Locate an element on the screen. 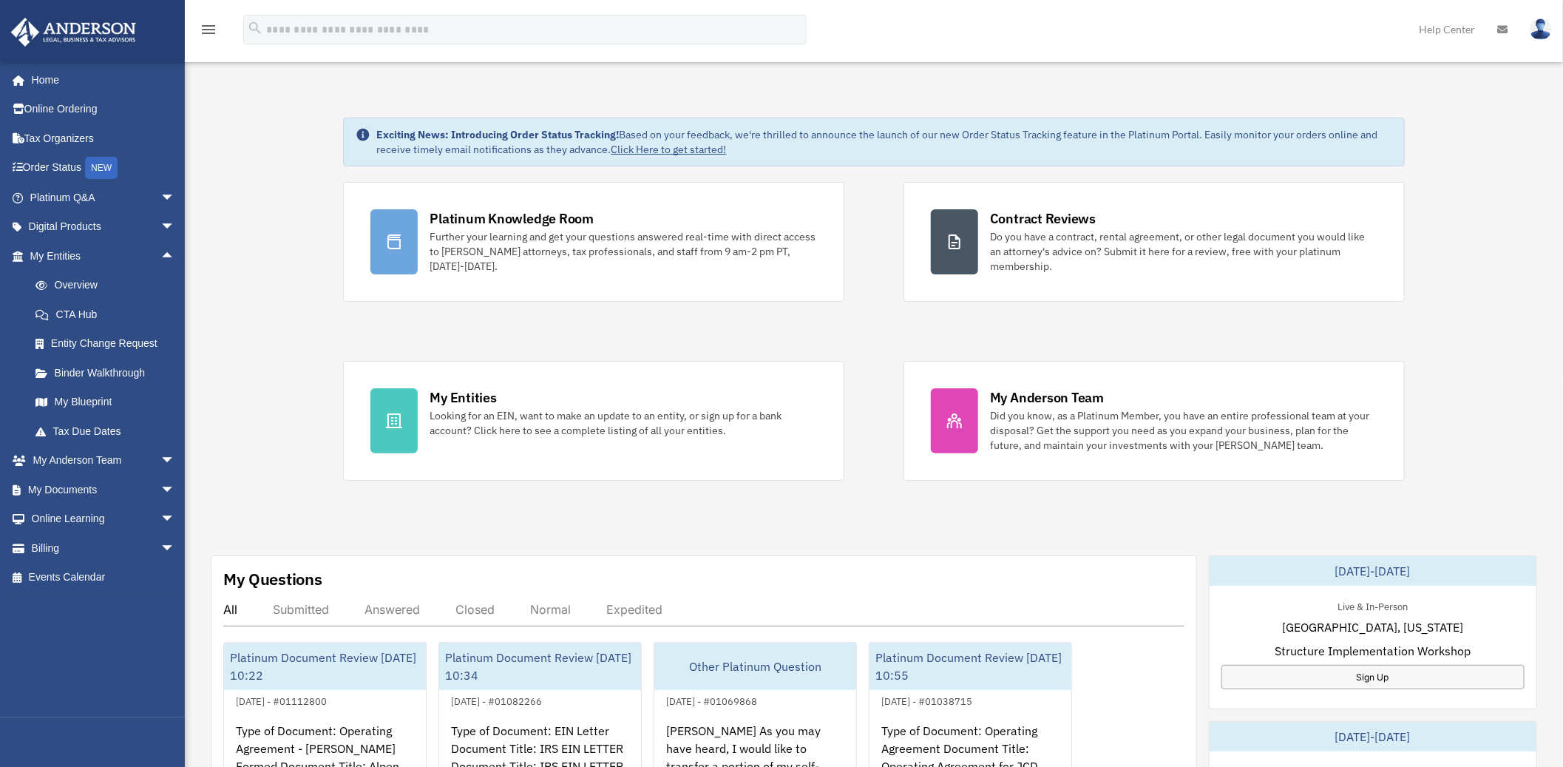  a: Order StatusNEW is located at coordinates (104, 168).